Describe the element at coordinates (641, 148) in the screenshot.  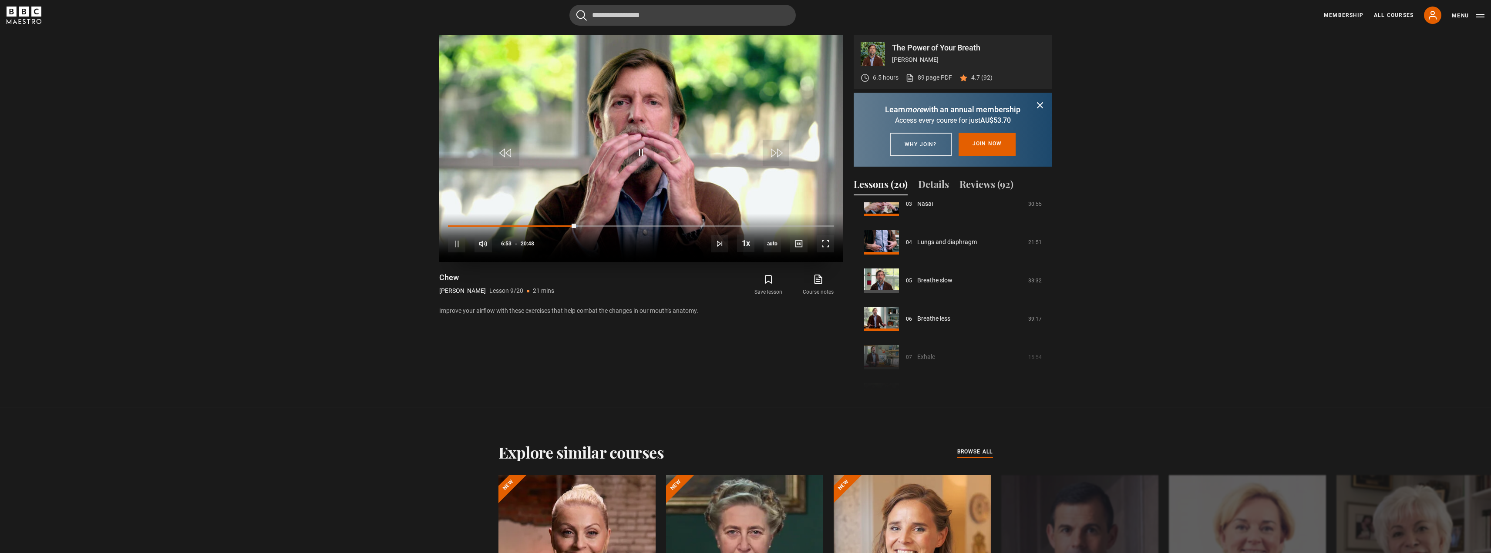
I see `video-js: Video Player` at that location.